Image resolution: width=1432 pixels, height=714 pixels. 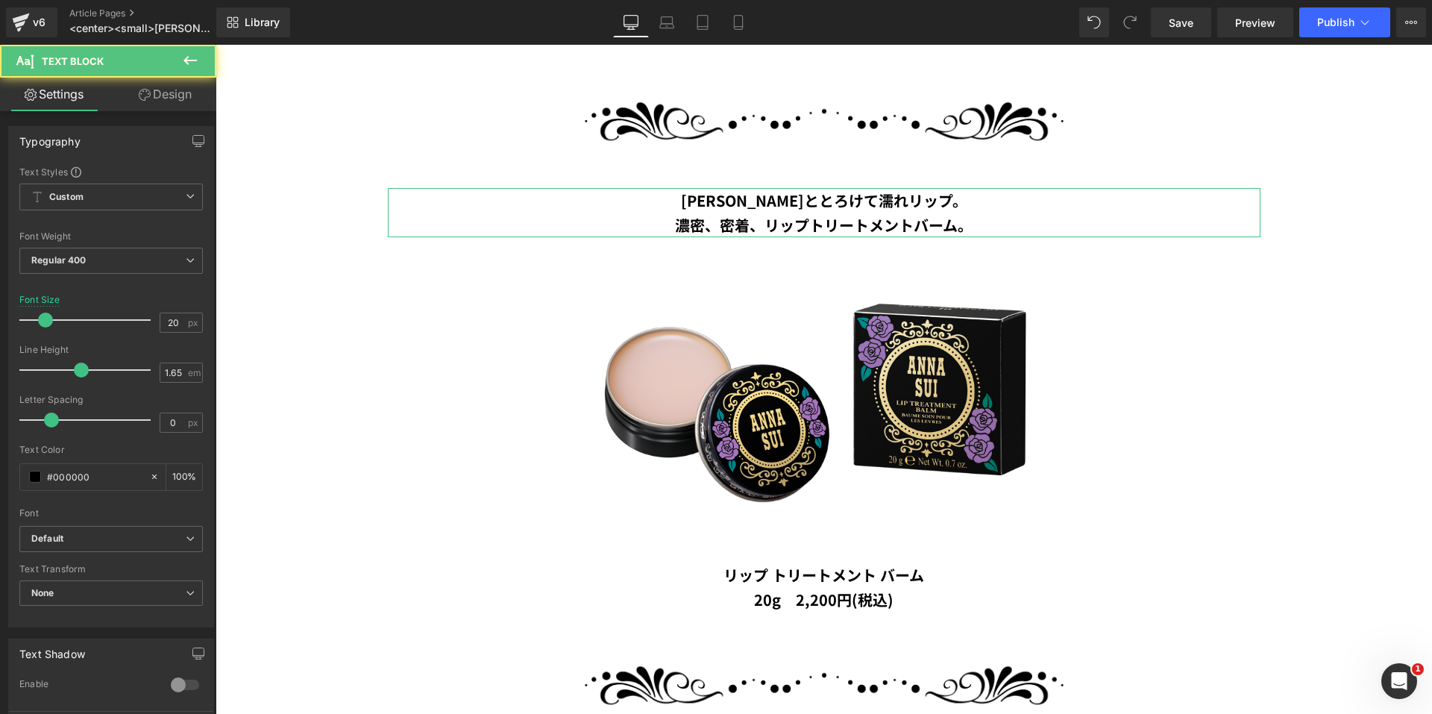 I want to click on div: Font, so click(x=111, y=513).